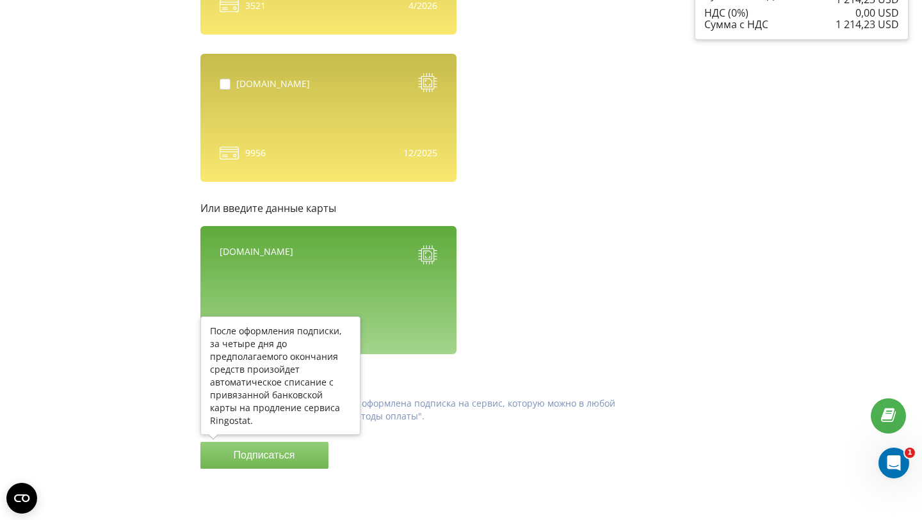 This screenshot has width=922, height=520. I want to click on div: 1 214,23 USD, so click(867, 24).